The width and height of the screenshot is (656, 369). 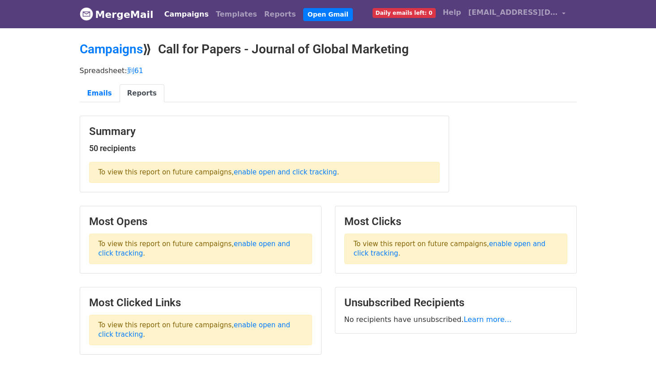 What do you see at coordinates (488, 319) in the screenshot?
I see `a: Learn more...` at bounding box center [488, 319].